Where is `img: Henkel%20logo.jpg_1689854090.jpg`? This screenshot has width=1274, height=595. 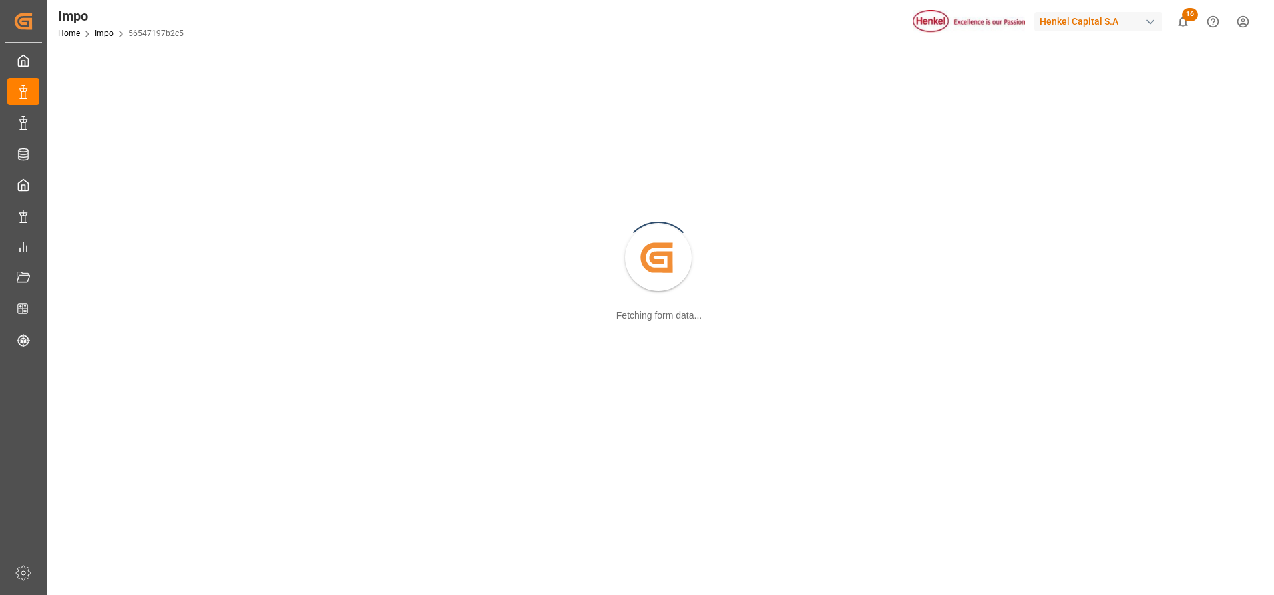
img: Henkel%20logo.jpg_1689854090.jpg is located at coordinates (969, 21).